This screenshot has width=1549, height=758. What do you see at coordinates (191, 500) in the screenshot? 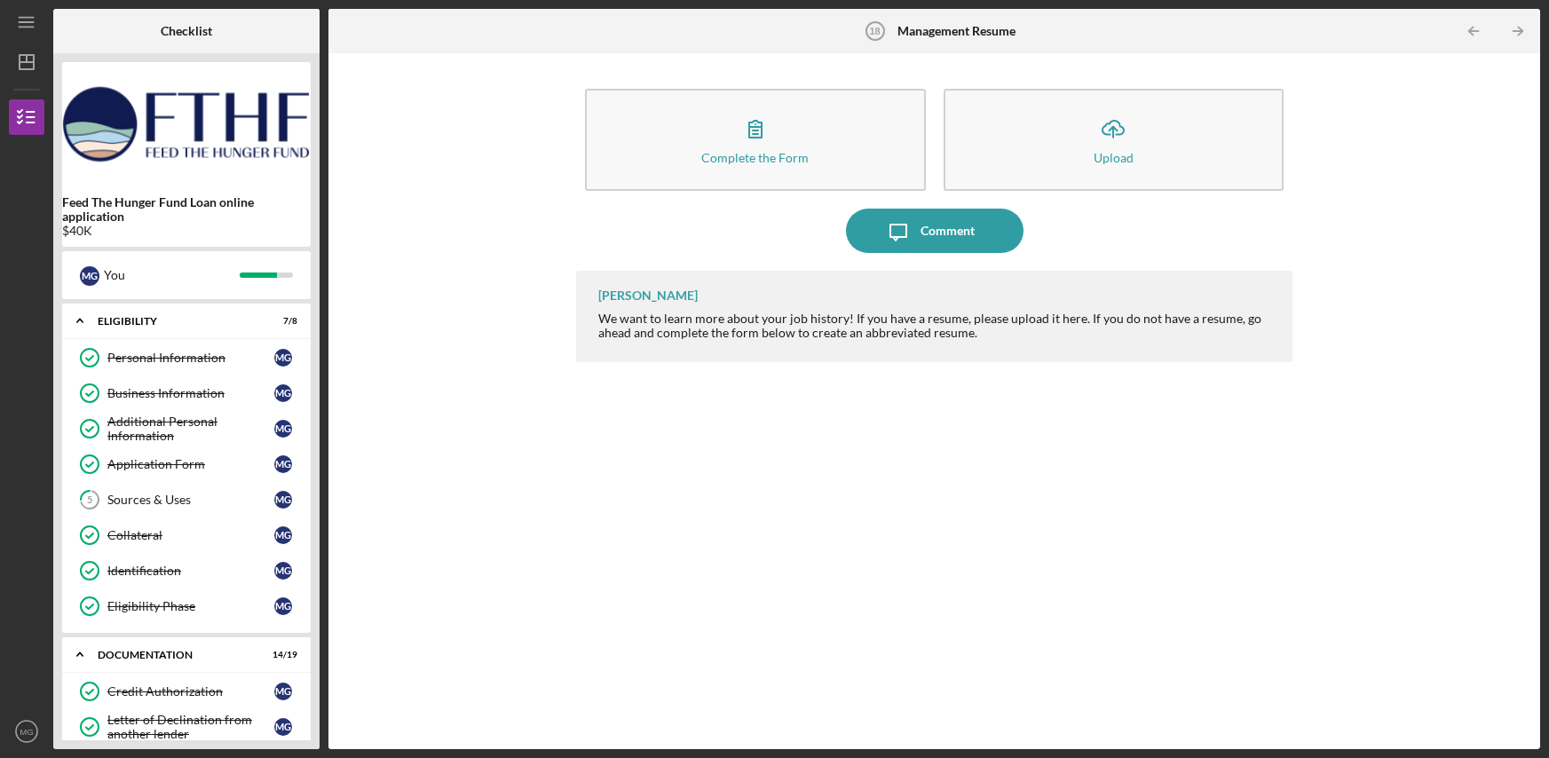
I see `div: Sources & Uses` at bounding box center [191, 500].